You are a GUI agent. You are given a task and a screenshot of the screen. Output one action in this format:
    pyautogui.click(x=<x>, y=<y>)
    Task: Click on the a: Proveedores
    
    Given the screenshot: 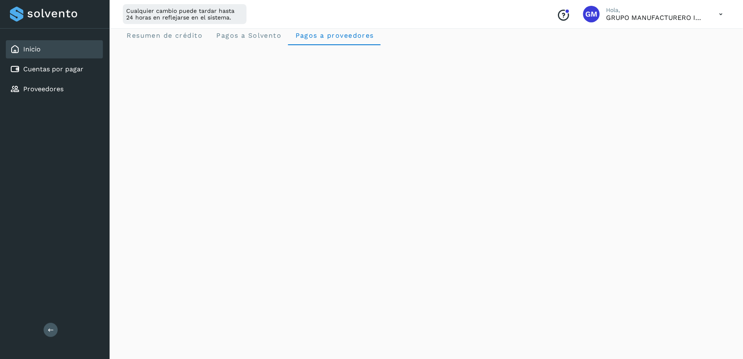 What is the action you would take?
    pyautogui.click(x=43, y=89)
    